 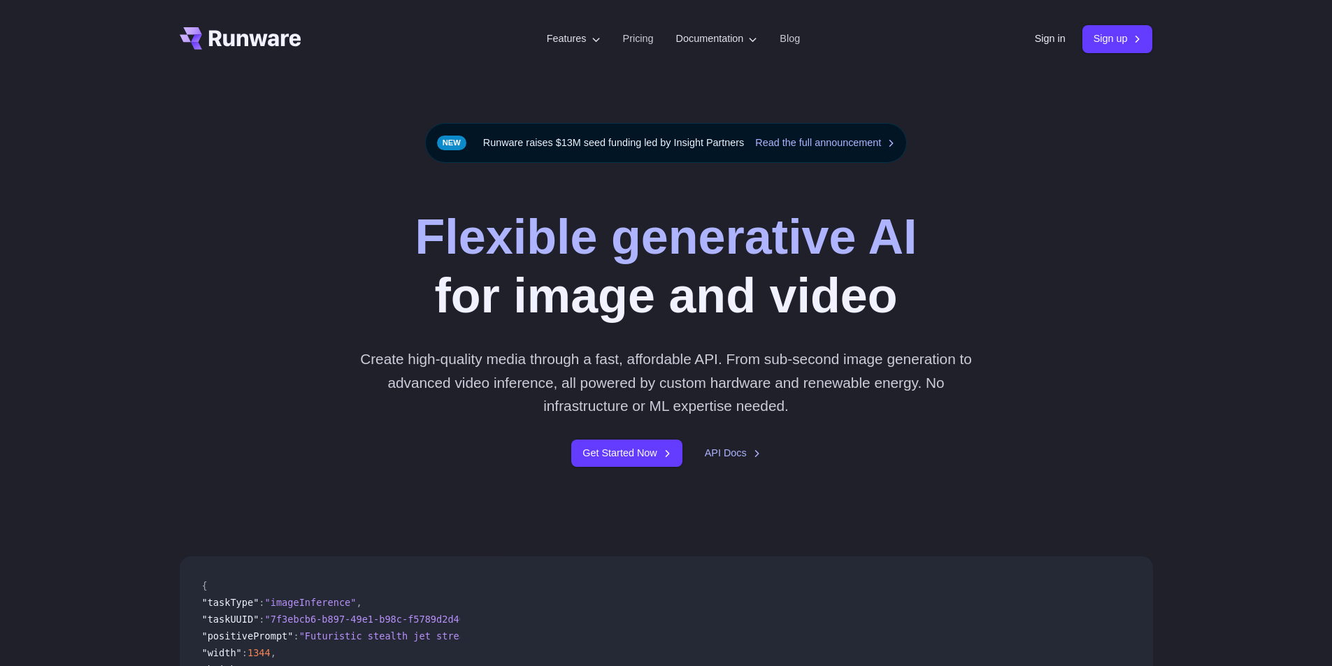 What do you see at coordinates (666, 266) in the screenshot?
I see `h1: for image and video` at bounding box center [666, 266].